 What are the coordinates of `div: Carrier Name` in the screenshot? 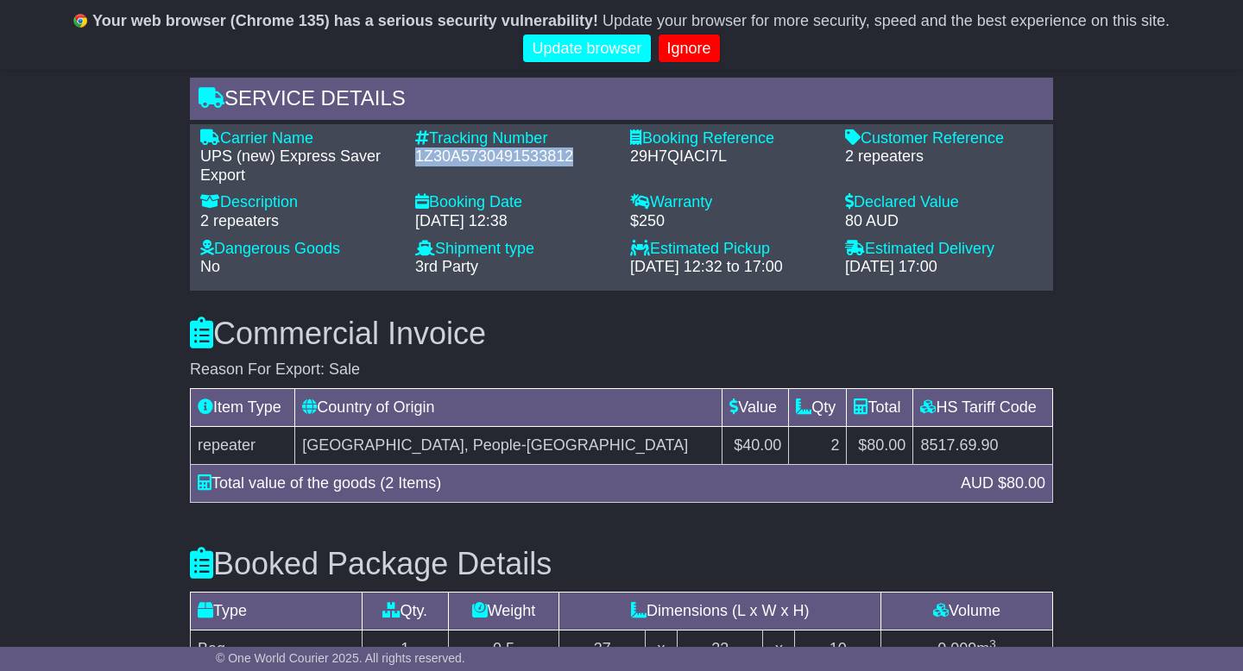 It's located at (299, 139).